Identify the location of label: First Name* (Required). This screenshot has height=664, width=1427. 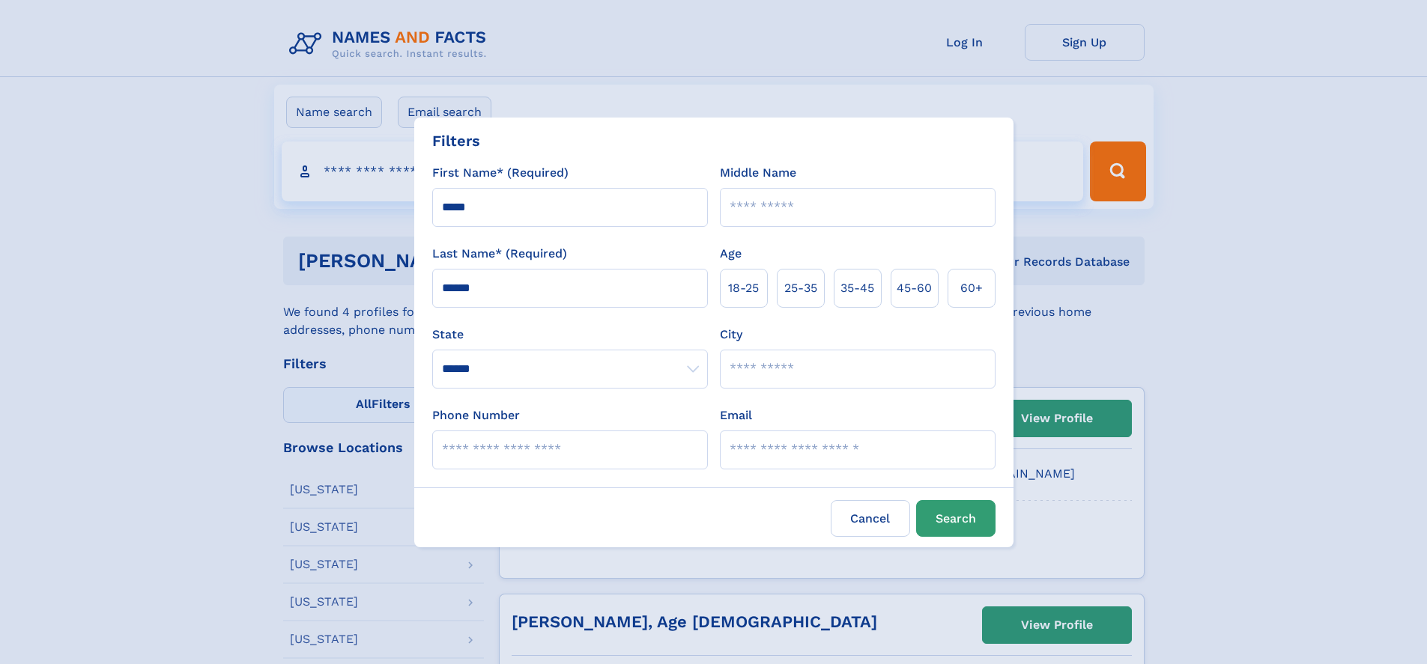
(500, 173).